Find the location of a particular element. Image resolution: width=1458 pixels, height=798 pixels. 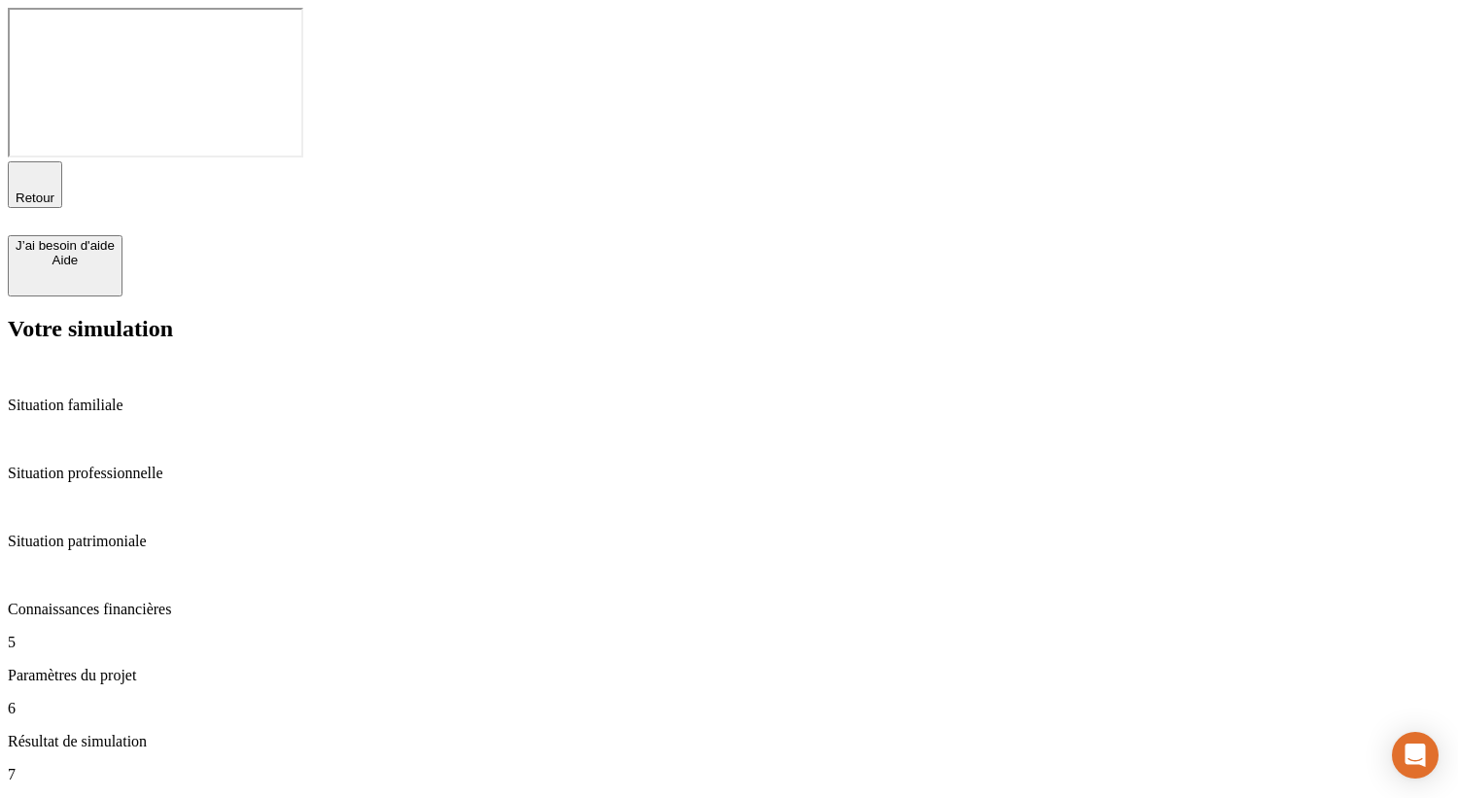

p: 5 is located at coordinates (729, 643).